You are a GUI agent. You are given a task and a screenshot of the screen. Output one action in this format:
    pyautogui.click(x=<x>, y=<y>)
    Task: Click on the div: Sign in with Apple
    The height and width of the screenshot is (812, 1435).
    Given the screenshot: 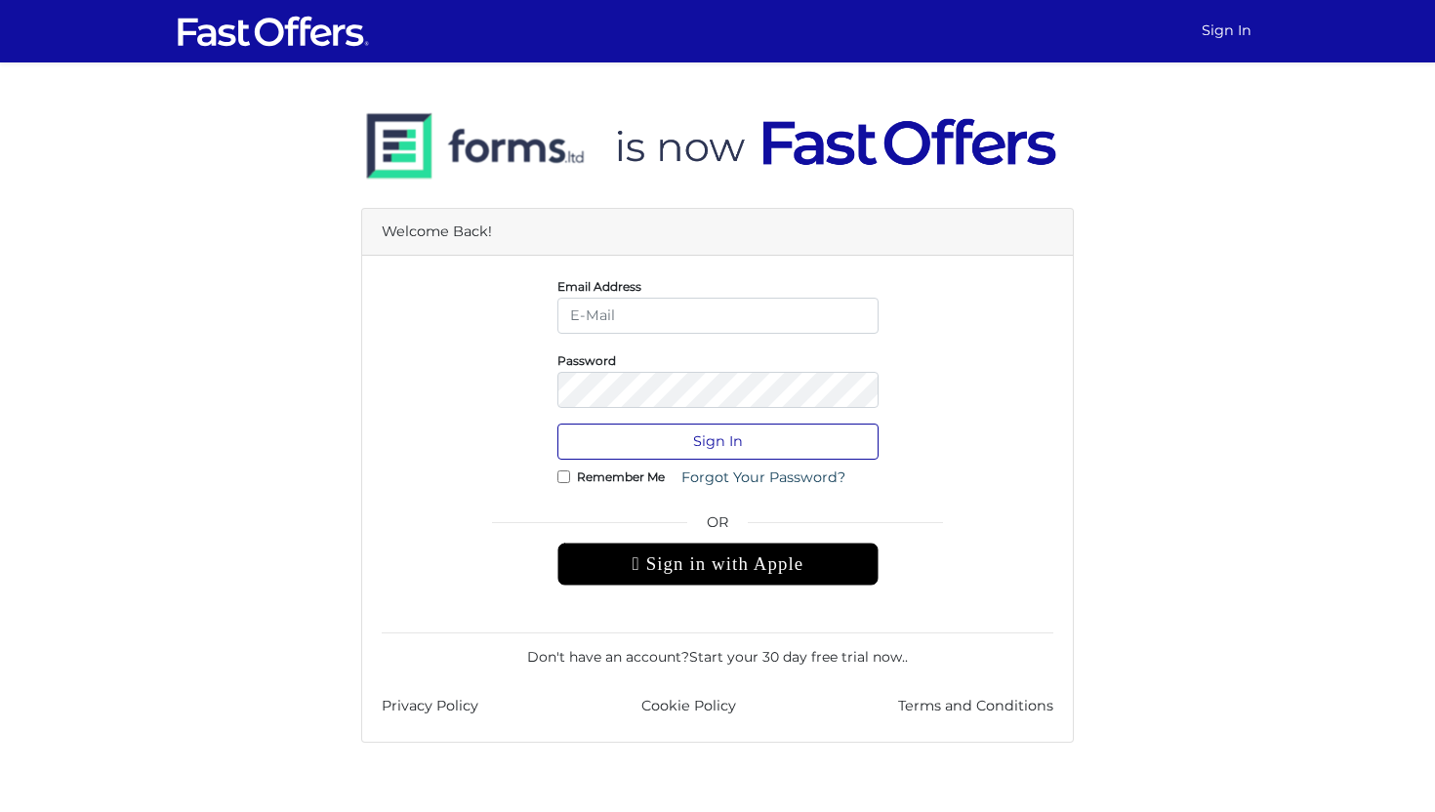 What is the action you would take?
    pyautogui.click(x=717, y=564)
    